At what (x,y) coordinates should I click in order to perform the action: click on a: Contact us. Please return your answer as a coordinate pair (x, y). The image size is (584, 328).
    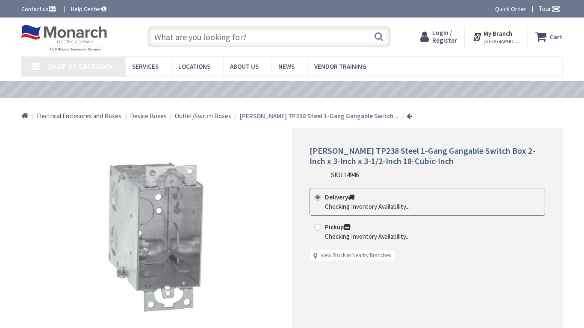
    Looking at the image, I should click on (39, 9).